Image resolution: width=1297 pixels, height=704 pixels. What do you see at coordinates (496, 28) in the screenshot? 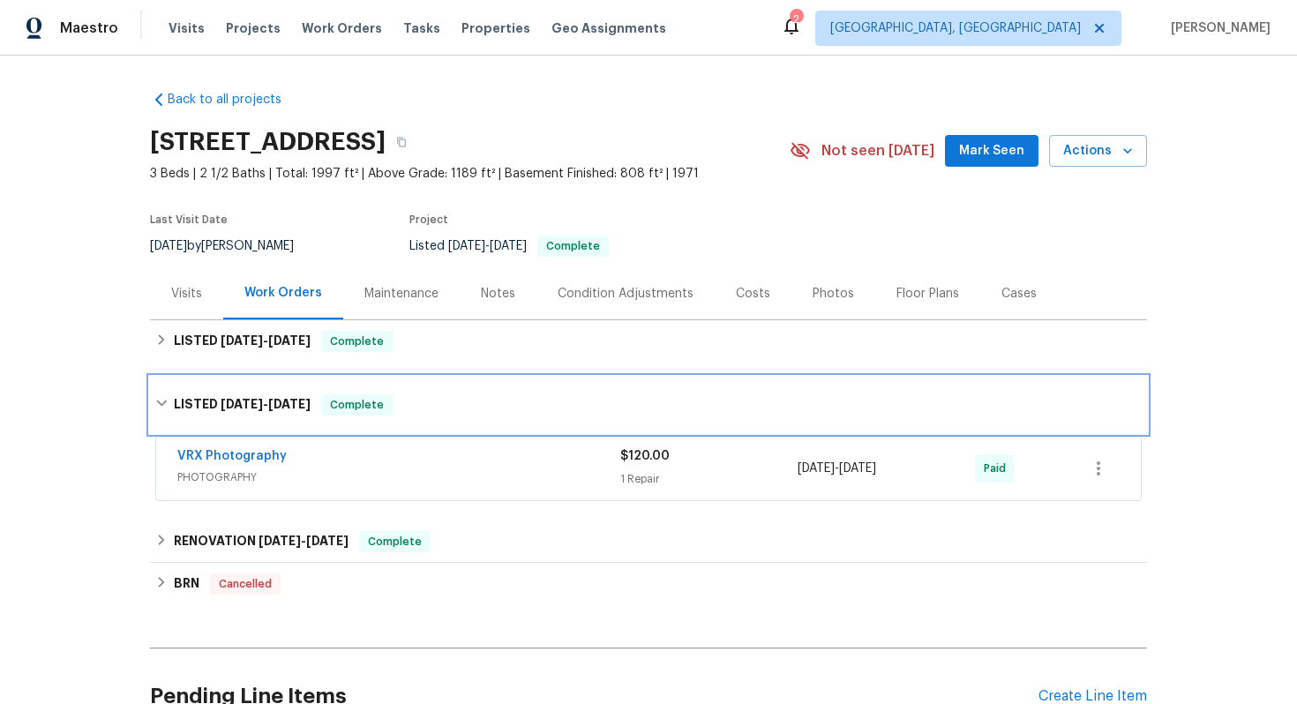
I see `span: Properties` at bounding box center [496, 28].